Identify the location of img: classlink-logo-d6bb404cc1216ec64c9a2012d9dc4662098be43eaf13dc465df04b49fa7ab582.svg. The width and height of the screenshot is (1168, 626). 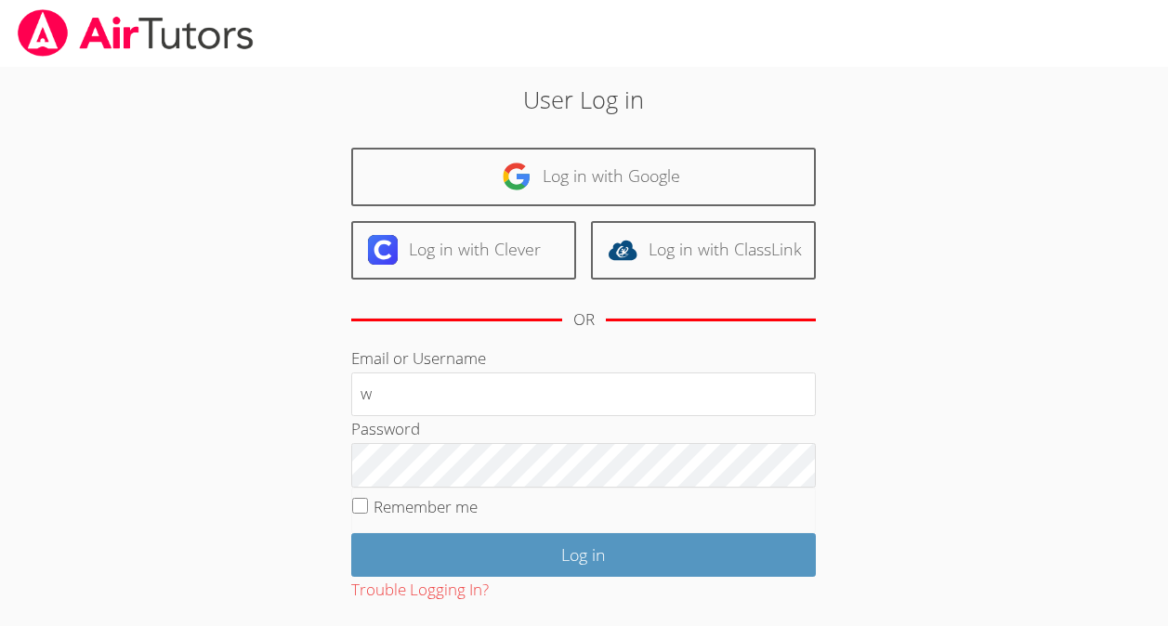
(623, 250).